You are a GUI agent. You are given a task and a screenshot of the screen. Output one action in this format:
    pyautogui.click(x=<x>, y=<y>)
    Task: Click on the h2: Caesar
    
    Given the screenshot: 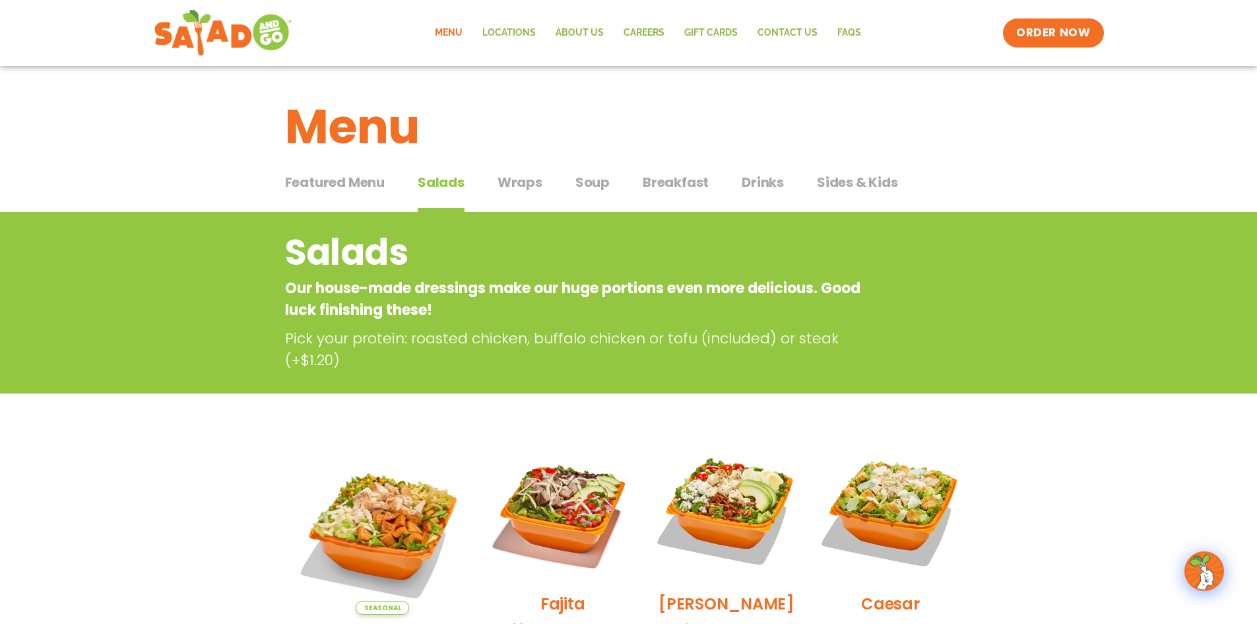 What is the action you would take?
    pyautogui.click(x=890, y=603)
    